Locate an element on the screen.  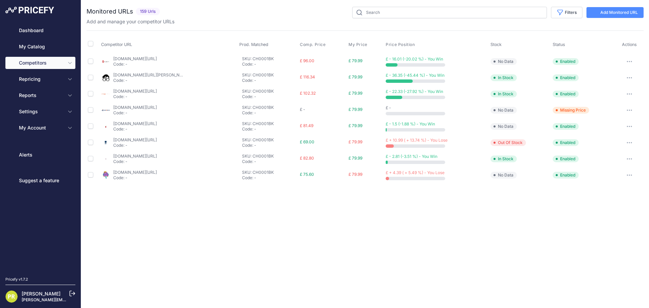
button: Settings is located at coordinates (40, 111).